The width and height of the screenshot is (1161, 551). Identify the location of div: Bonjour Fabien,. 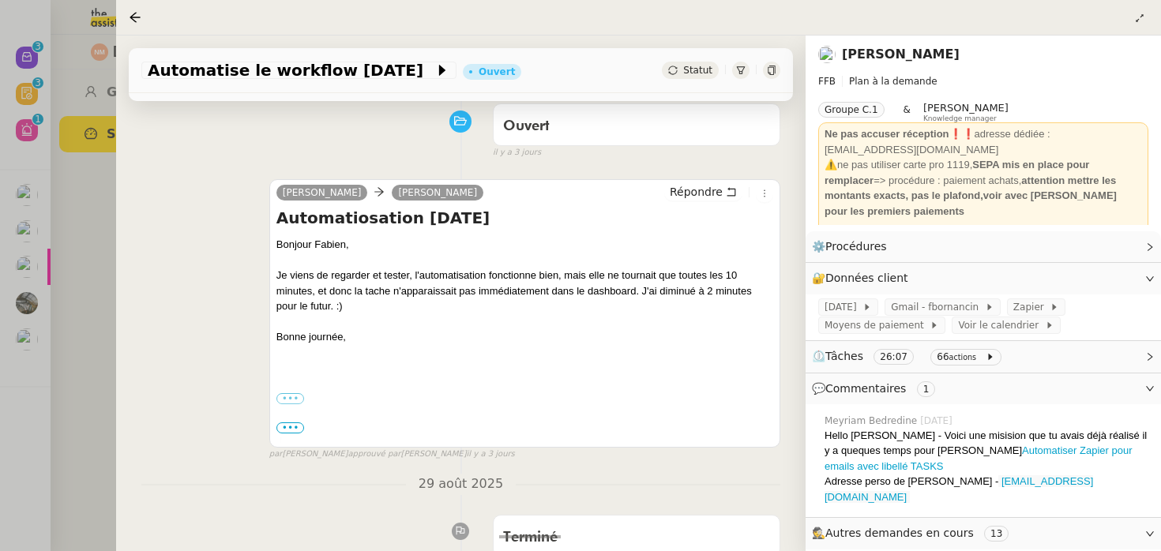
(525, 245).